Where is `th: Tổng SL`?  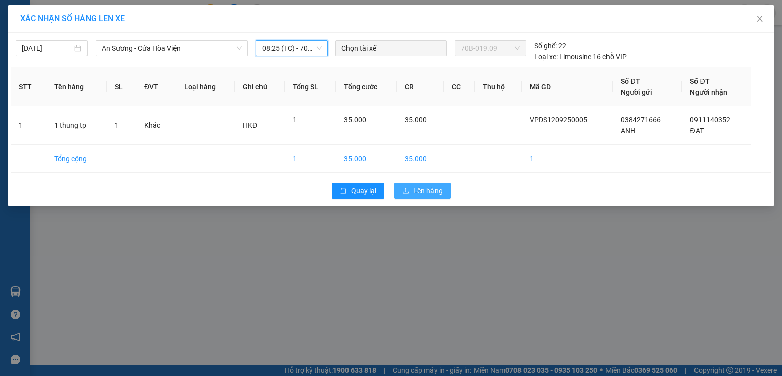 th: Tổng SL is located at coordinates (310, 86).